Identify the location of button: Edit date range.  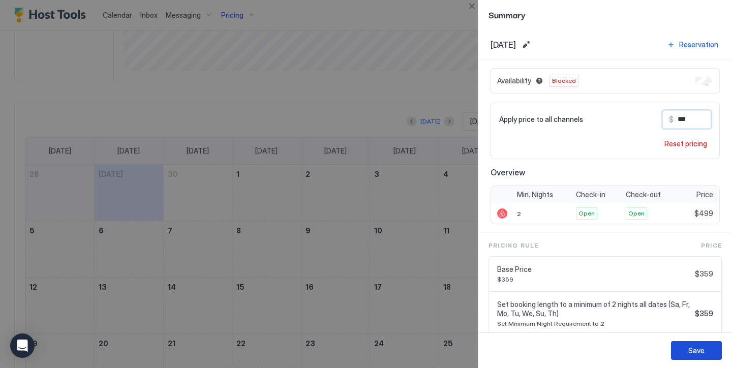
(526, 45).